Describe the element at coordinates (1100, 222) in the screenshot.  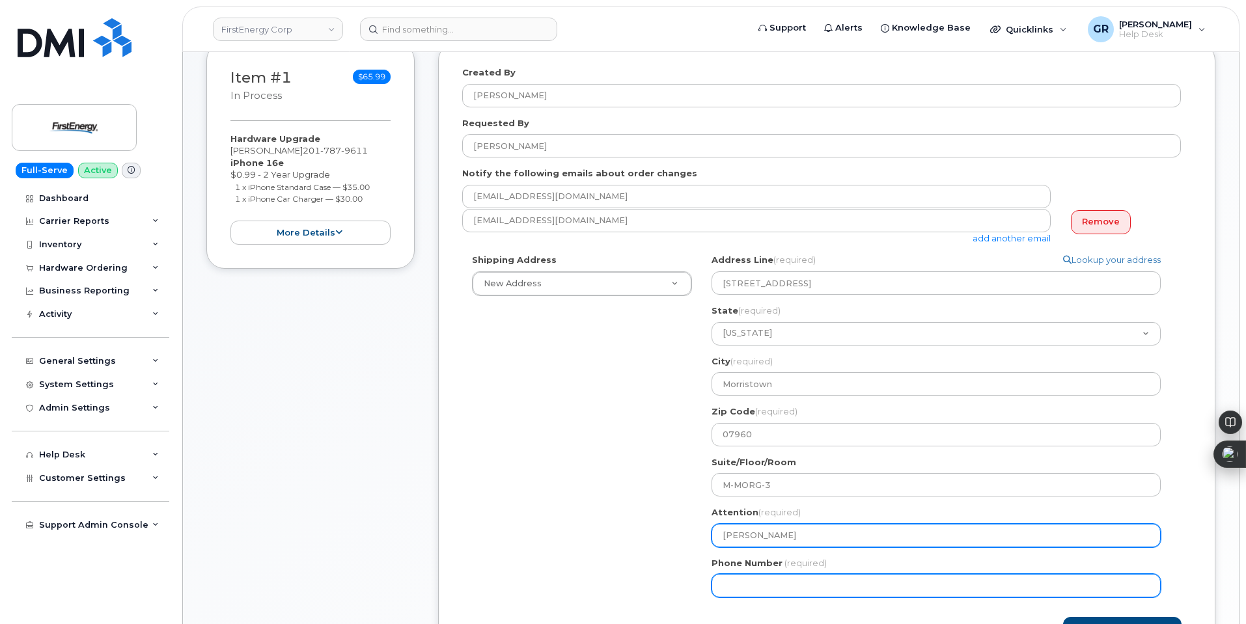
I see `a: Remove` at that location.